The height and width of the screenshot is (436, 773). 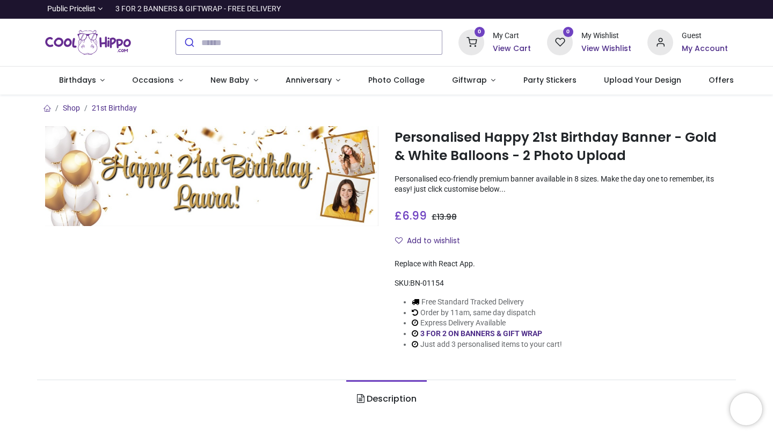 What do you see at coordinates (642, 80) in the screenshot?
I see `span: Upload Your Design` at bounding box center [642, 80].